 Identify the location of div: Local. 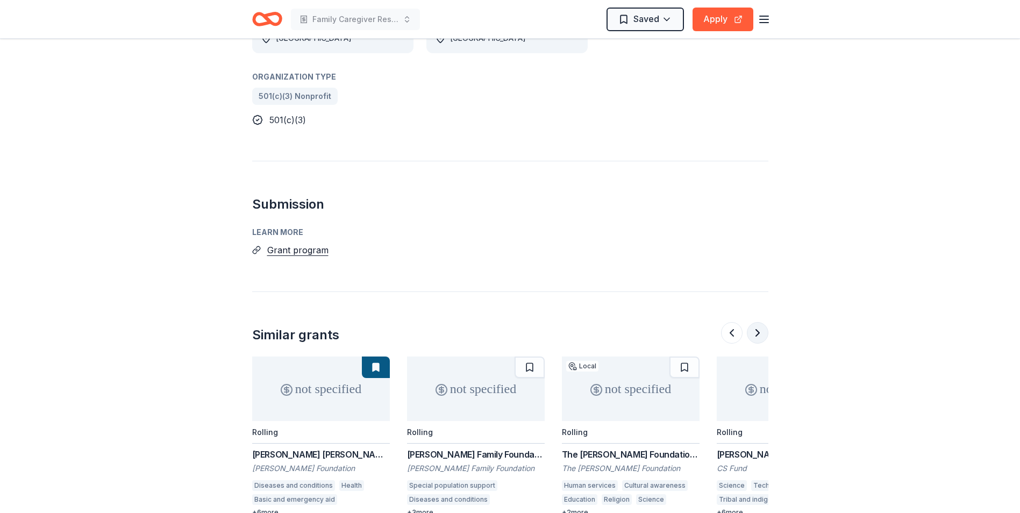
(582, 366).